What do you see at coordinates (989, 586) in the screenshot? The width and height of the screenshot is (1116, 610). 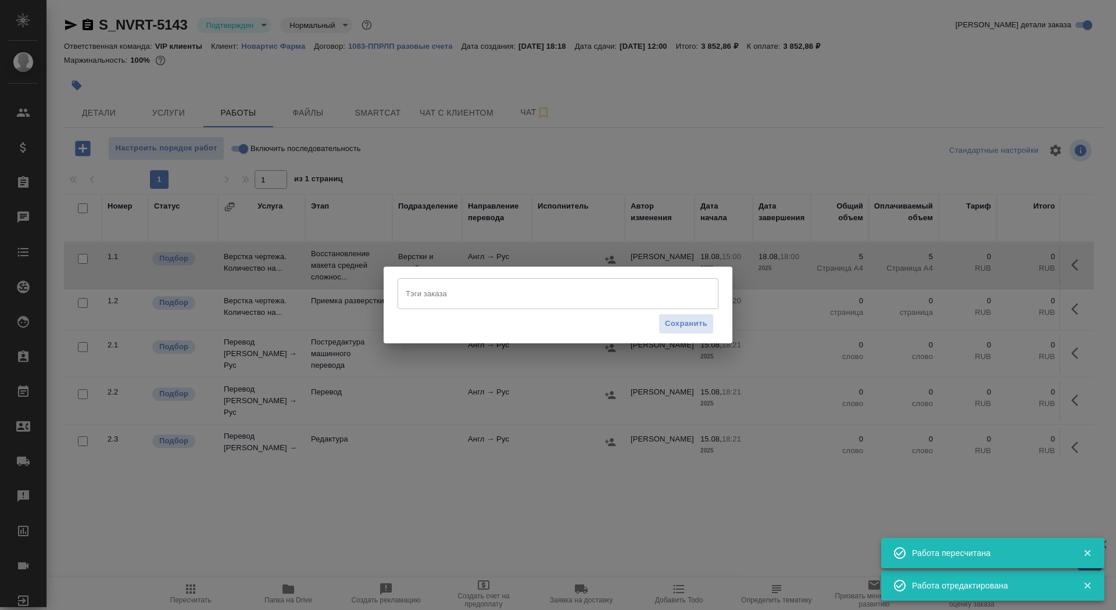 I see `div: Работа отредактирована` at bounding box center [989, 586].